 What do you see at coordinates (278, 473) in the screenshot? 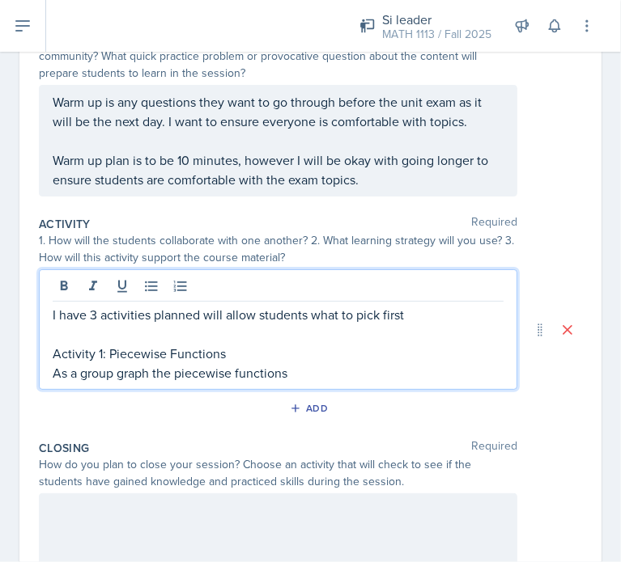
I see `div: How do you plan to close your session? Choose an activity that will check to see if the students ...` at bounding box center [278, 473].